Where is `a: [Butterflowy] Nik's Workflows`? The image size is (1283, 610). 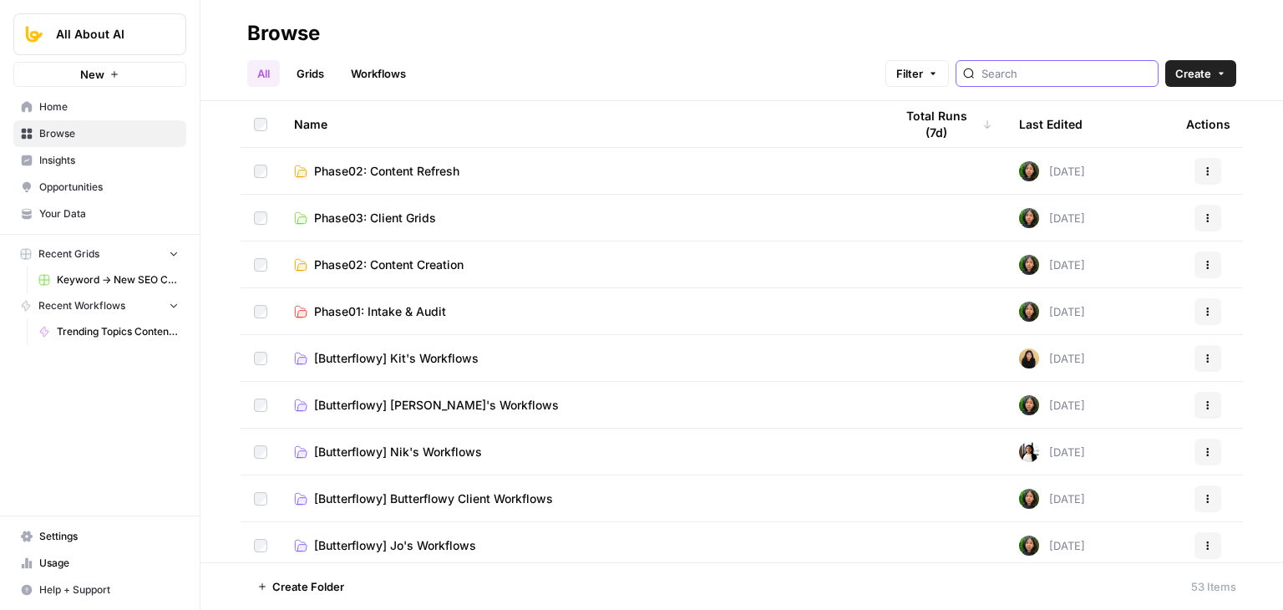
a: [Butterflowy] Nik's Workflows is located at coordinates (580, 452).